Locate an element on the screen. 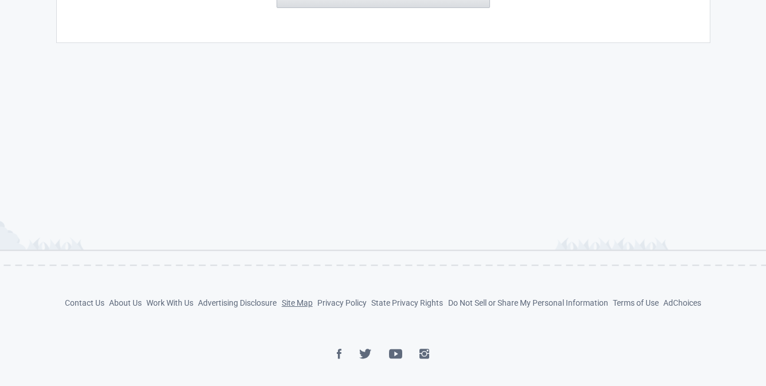 The height and width of the screenshot is (386, 766). img: Instagram is located at coordinates (424, 354).